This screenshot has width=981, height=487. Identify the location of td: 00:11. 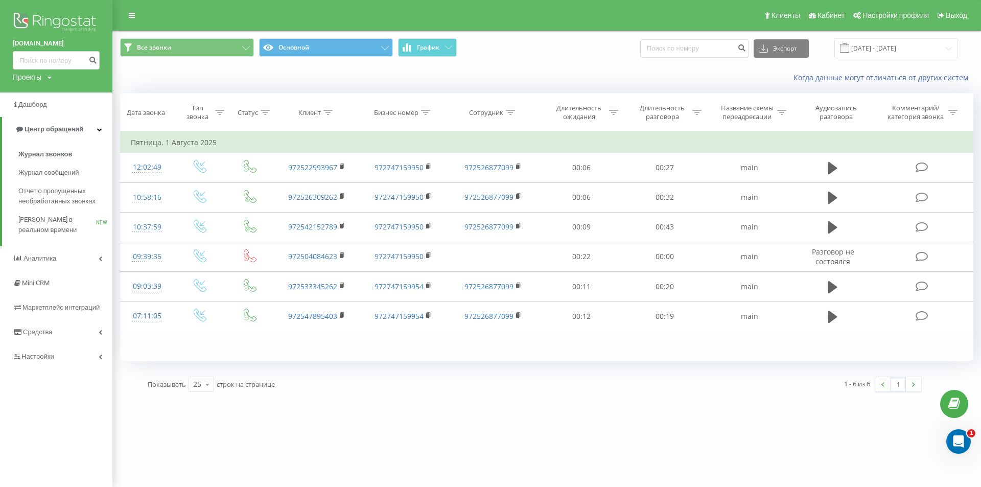
(582, 287).